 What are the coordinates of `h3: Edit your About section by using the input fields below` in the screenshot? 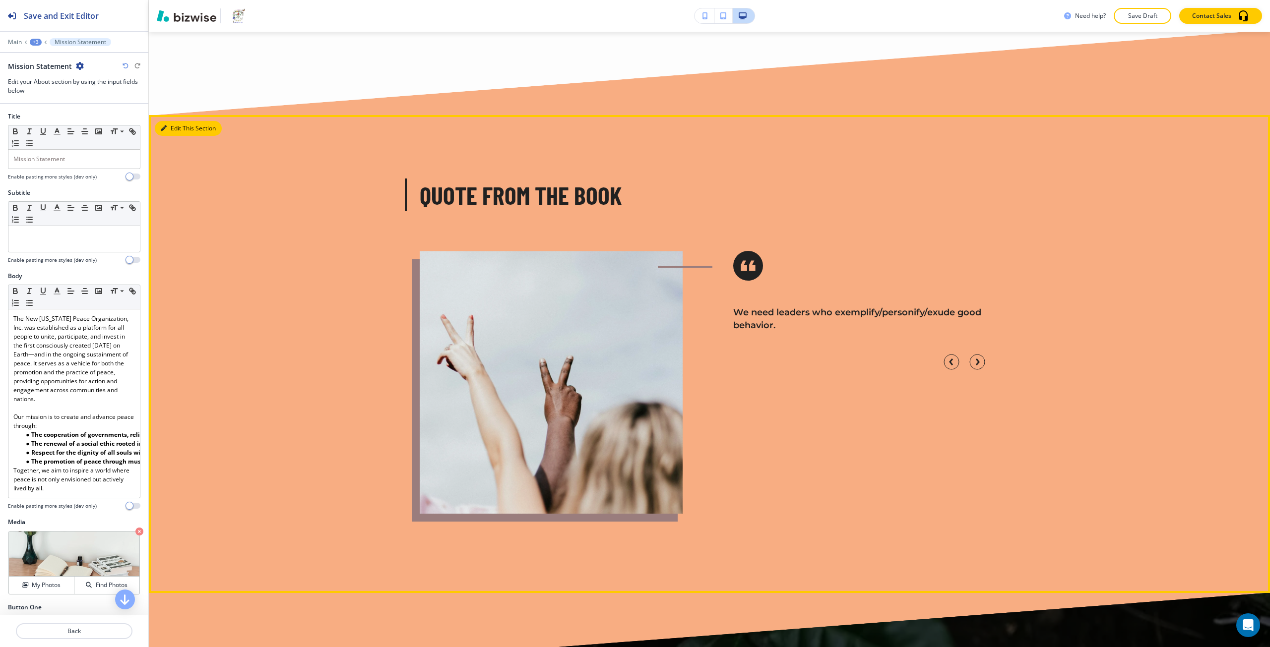 It's located at (74, 86).